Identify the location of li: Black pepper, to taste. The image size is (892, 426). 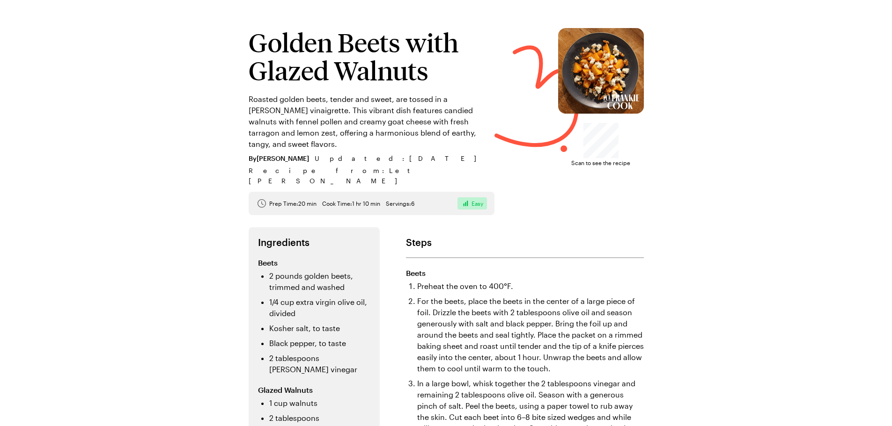
(320, 344).